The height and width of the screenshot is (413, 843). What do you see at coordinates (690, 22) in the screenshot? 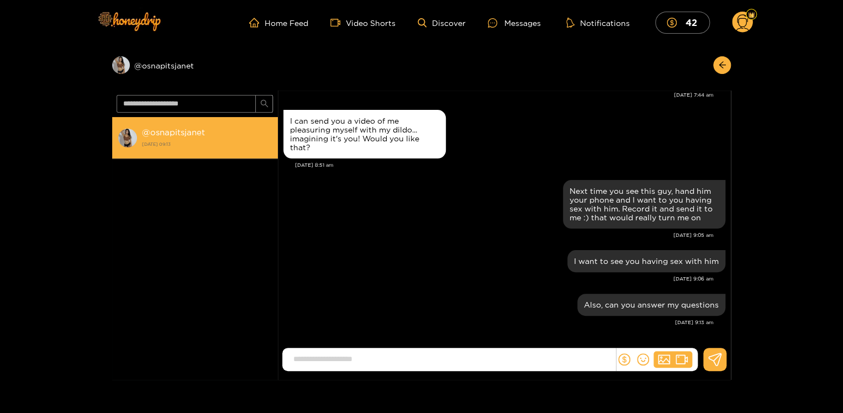
I see `mark: 42` at bounding box center [690, 22].